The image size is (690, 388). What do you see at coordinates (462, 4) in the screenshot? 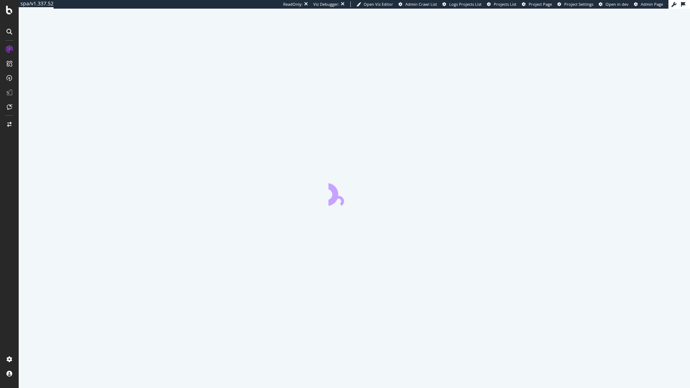
I see `a: Logs Projects List` at bounding box center [462, 4].